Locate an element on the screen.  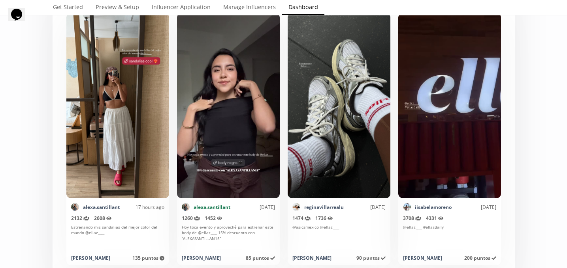
span: 4331 is located at coordinates (434, 218).